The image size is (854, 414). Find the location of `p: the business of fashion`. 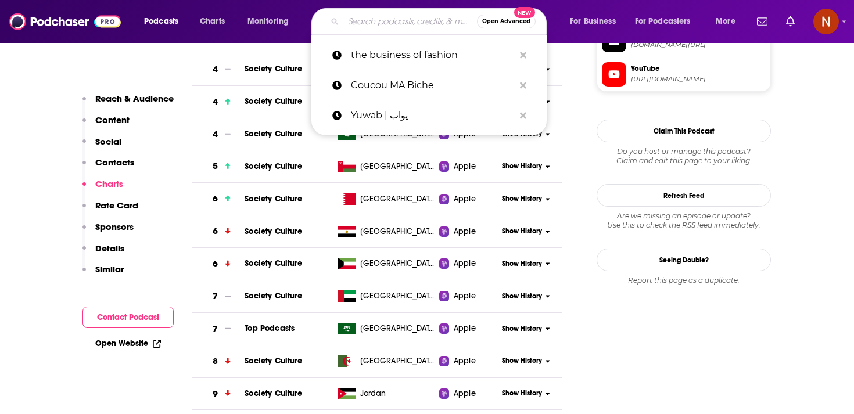

p: the business of fashion is located at coordinates (432, 55).